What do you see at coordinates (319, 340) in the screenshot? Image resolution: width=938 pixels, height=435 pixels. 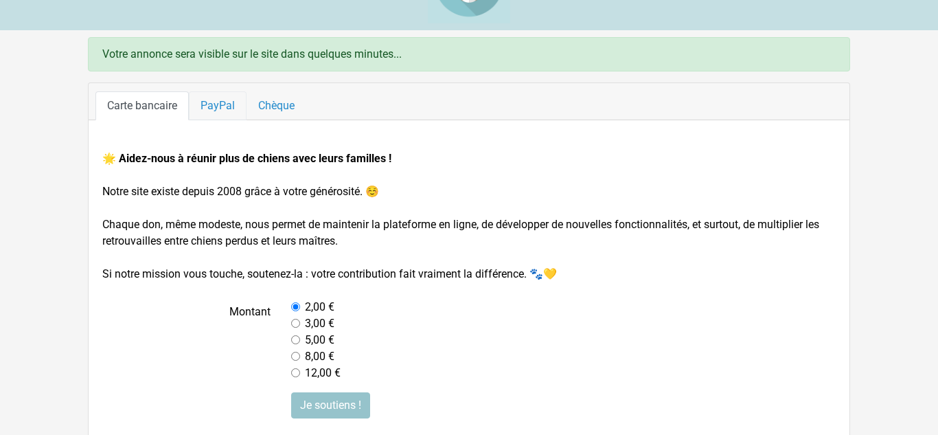 I see `label: 5,00 €` at bounding box center [319, 340].